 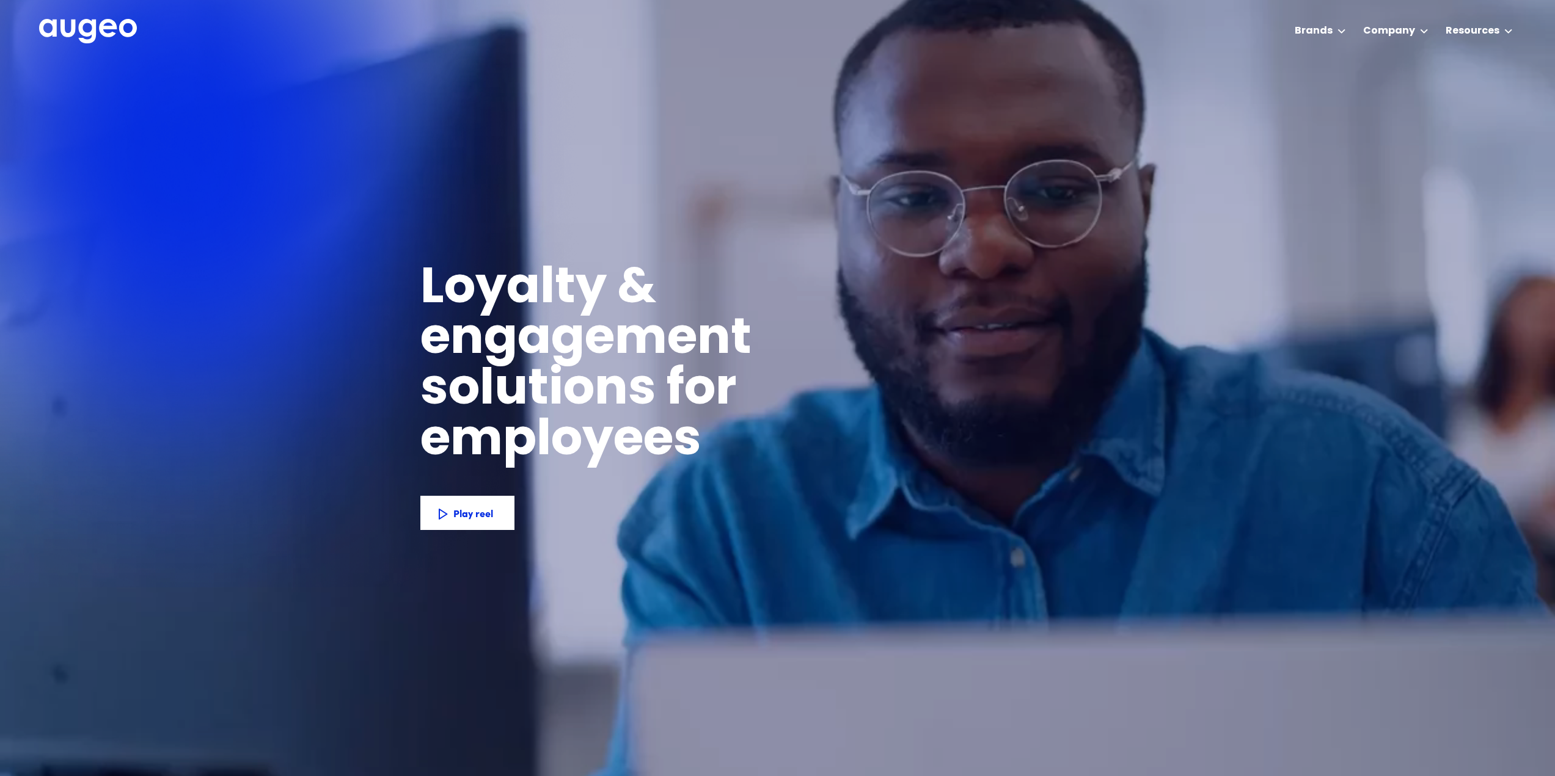 What do you see at coordinates (467, 513) in the screenshot?
I see `a: Play reel` at bounding box center [467, 513].